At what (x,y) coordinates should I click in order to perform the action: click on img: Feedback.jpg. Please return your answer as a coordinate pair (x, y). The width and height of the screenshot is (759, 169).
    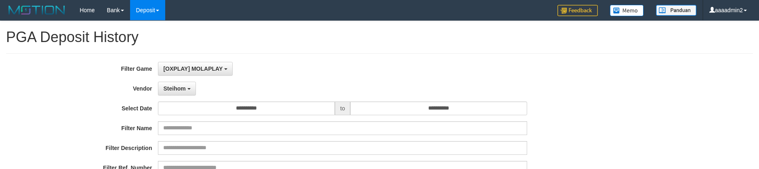
    Looking at the image, I should click on (578, 11).